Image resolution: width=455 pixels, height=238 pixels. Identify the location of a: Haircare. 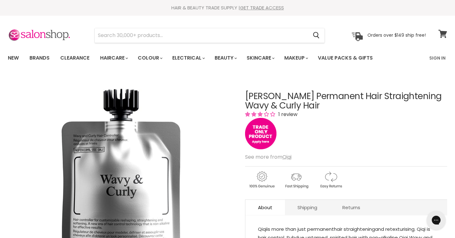
(114, 58).